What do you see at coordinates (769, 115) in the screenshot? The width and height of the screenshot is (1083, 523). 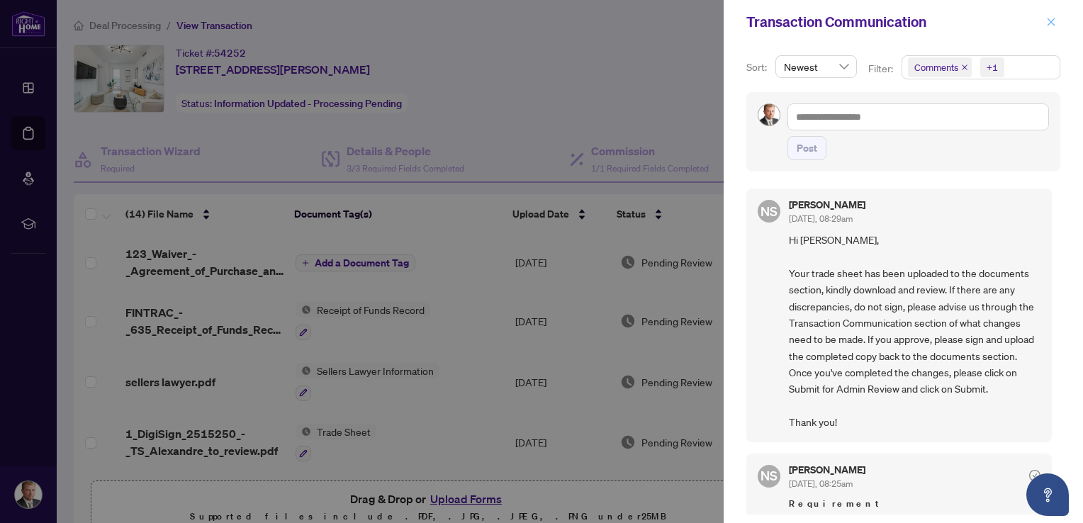 I see `img: Profile Icon` at bounding box center [769, 115].